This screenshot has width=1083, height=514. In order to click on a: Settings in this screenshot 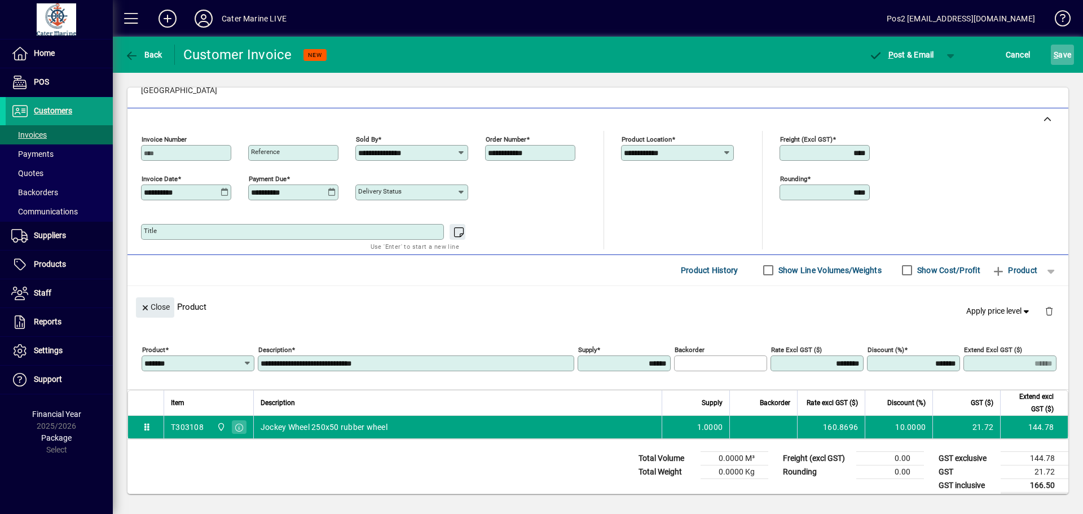, I will do `click(59, 351)`.